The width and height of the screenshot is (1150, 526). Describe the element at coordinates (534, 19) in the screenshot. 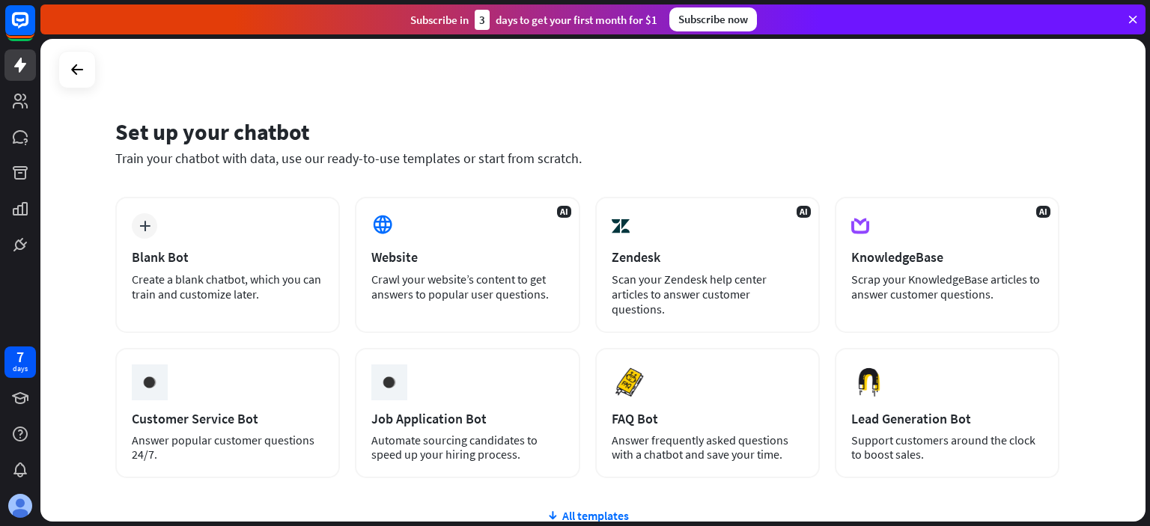

I see `div: Subscribe in days to get your first month for $1` at that location.